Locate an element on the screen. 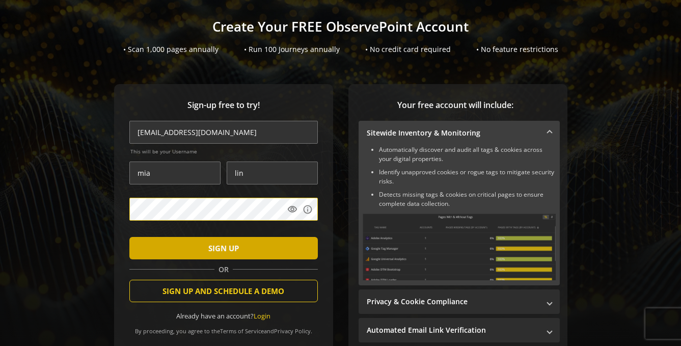  div: Already have an account? is located at coordinates (223, 316).